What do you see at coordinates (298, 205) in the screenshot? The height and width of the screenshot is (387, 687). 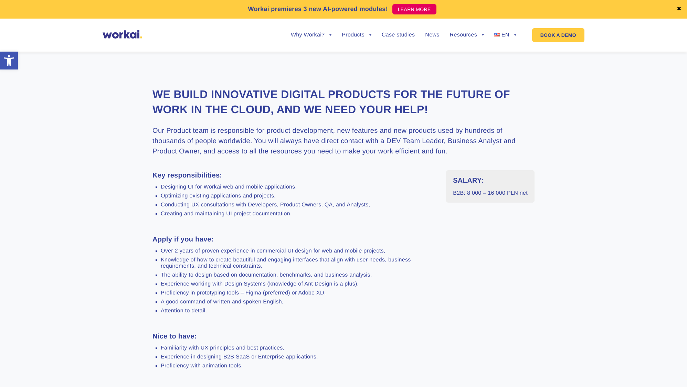 I see `li: Conducting UX consultations with Developers, Product Owners, QA, and Analysts,` at bounding box center [298, 205].